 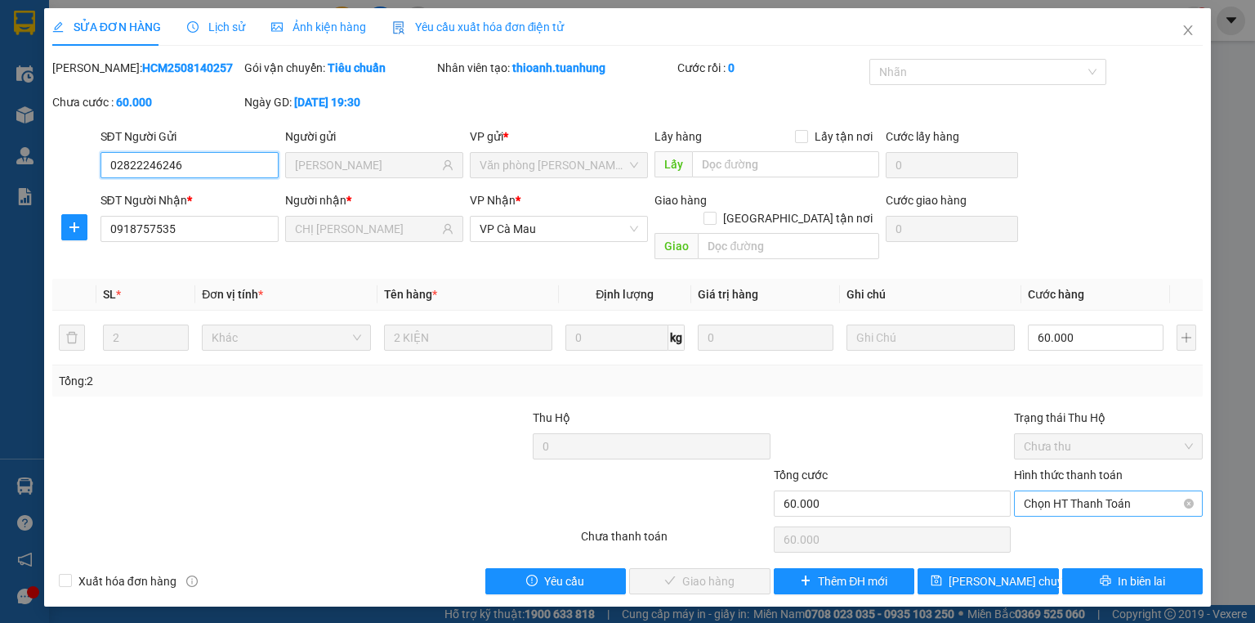 I want to click on span: VP Nhận, so click(x=493, y=200).